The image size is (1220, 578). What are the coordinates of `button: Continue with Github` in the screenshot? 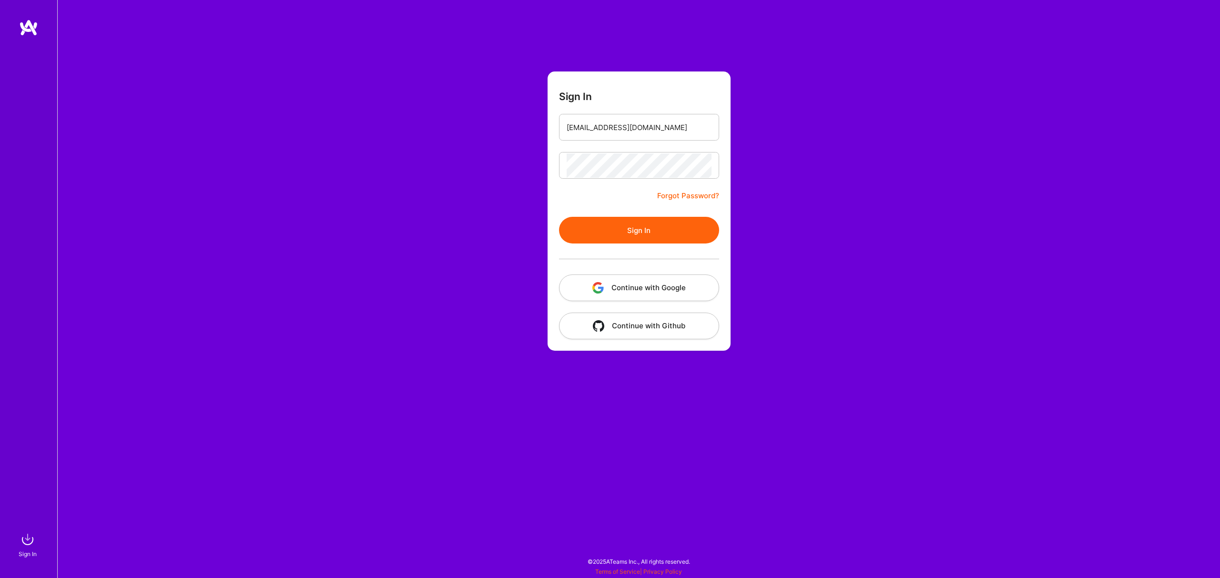 It's located at (639, 326).